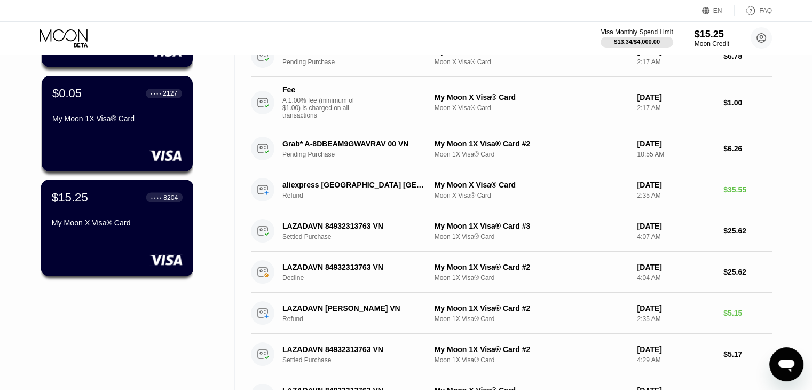 This screenshot has width=812, height=390. I want to click on div: $15.25Moon Credit, so click(711, 38).